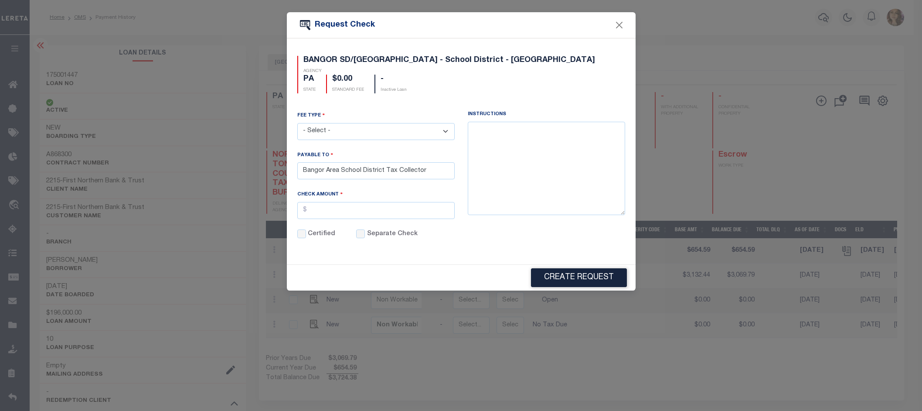 This screenshot has height=411, width=922. Describe the element at coordinates (315, 155) in the screenshot. I see `label: Payable To` at that location.